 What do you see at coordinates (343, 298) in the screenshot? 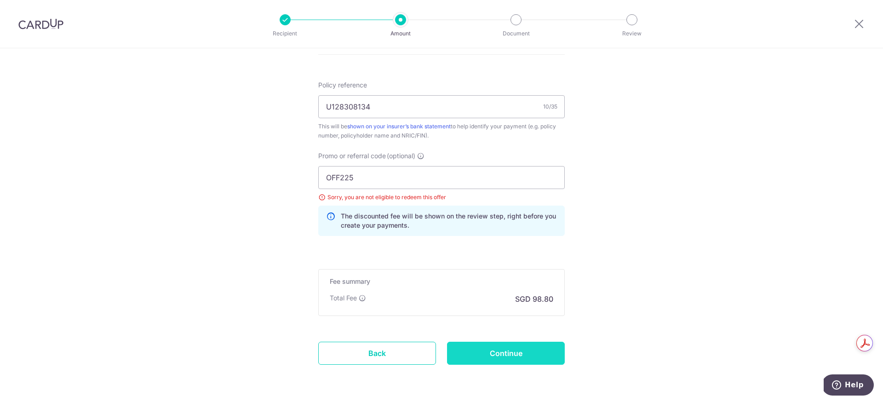
I see `p: Total Fee` at bounding box center [343, 298].